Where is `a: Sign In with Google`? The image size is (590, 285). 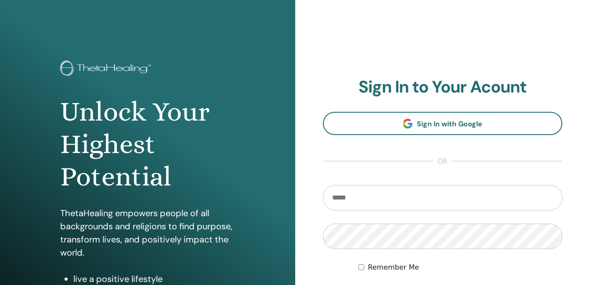 a: Sign In with Google is located at coordinates (443, 123).